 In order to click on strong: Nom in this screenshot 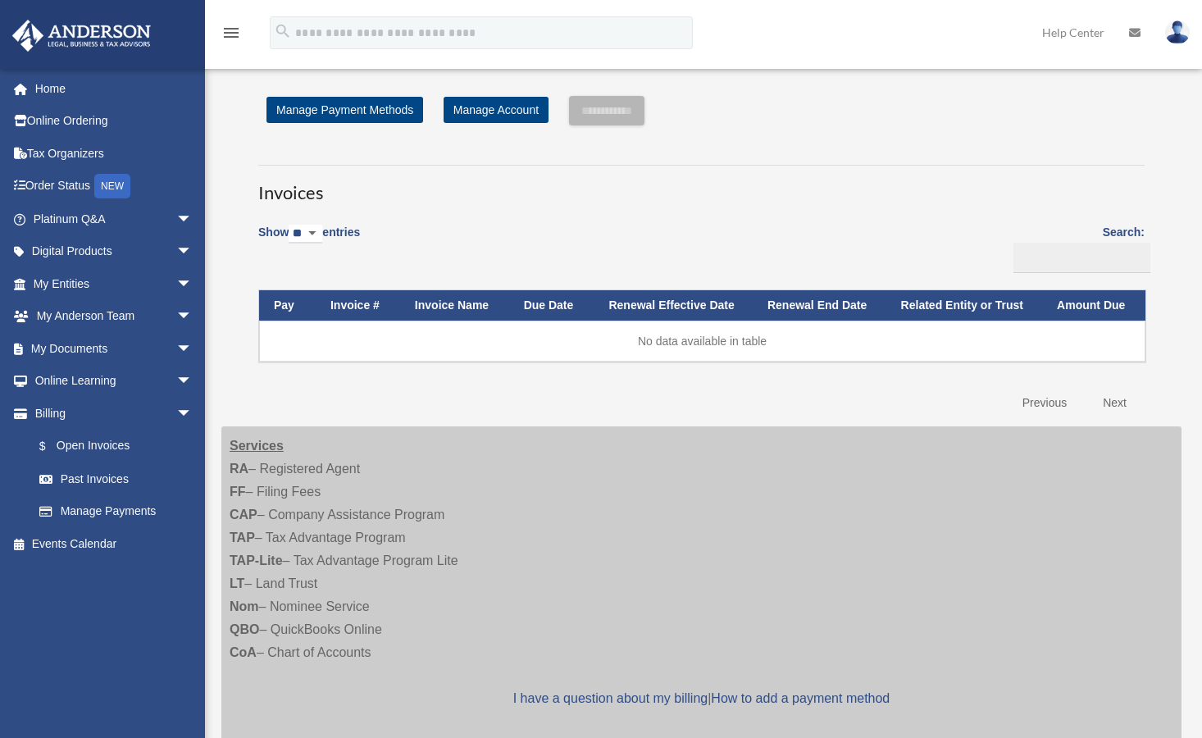, I will do `click(244, 606)`.